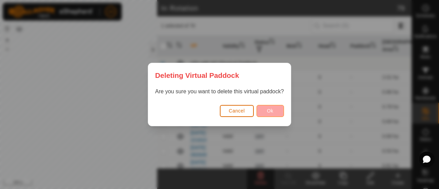 Image resolution: width=439 pixels, height=189 pixels. Describe the element at coordinates (197, 75) in the screenshot. I see `span: Deleting Virtual Paddock` at that location.